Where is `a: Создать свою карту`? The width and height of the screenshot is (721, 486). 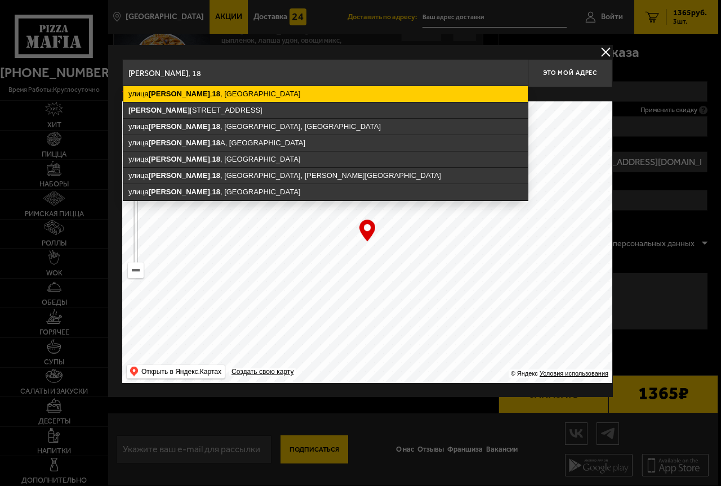
a: Создать свою карту is located at coordinates (263, 372).